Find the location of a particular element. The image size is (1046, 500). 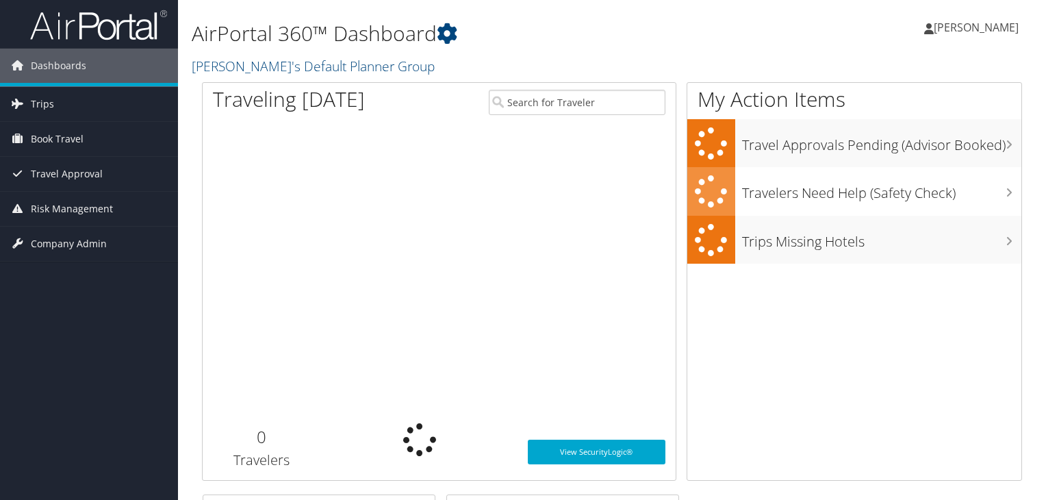

a: Trips Missing Hotels is located at coordinates (854, 240).